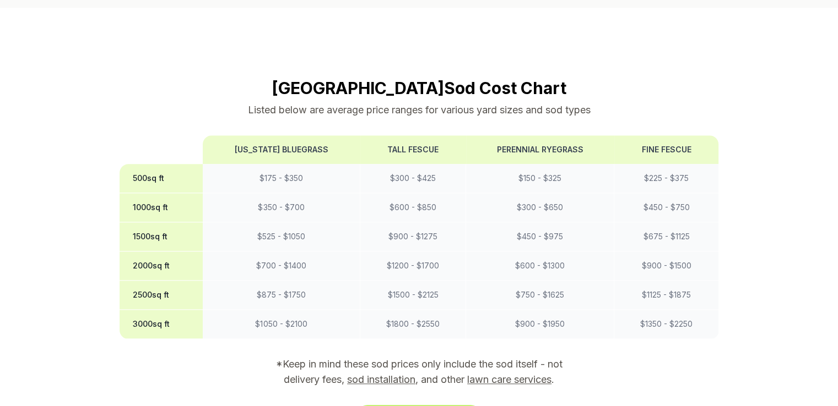  Describe the element at coordinates (161, 295) in the screenshot. I see `th: 2500 sq ft` at that location.